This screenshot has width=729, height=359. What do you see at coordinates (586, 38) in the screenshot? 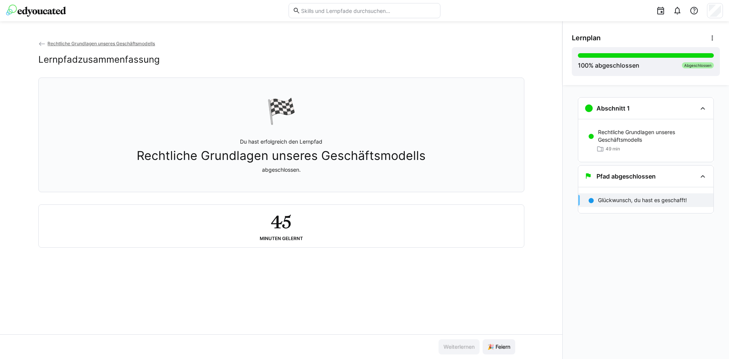
I see `span: Lernplan` at bounding box center [586, 38].